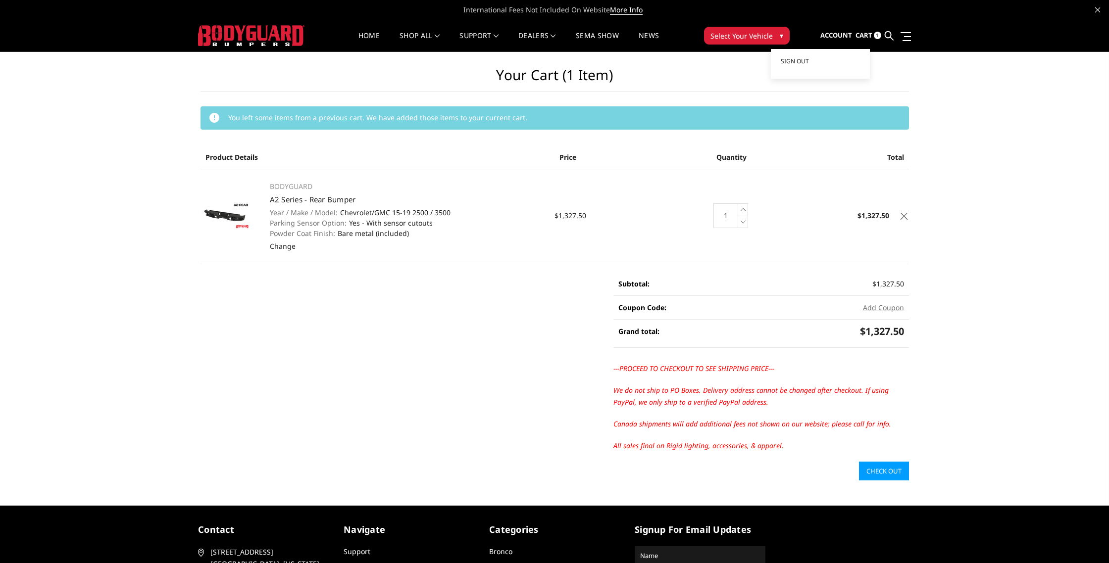  Describe the element at coordinates (378, 117) in the screenshot. I see `span: You left some items from a previous cart. We have added those items to your current cart.` at that location.